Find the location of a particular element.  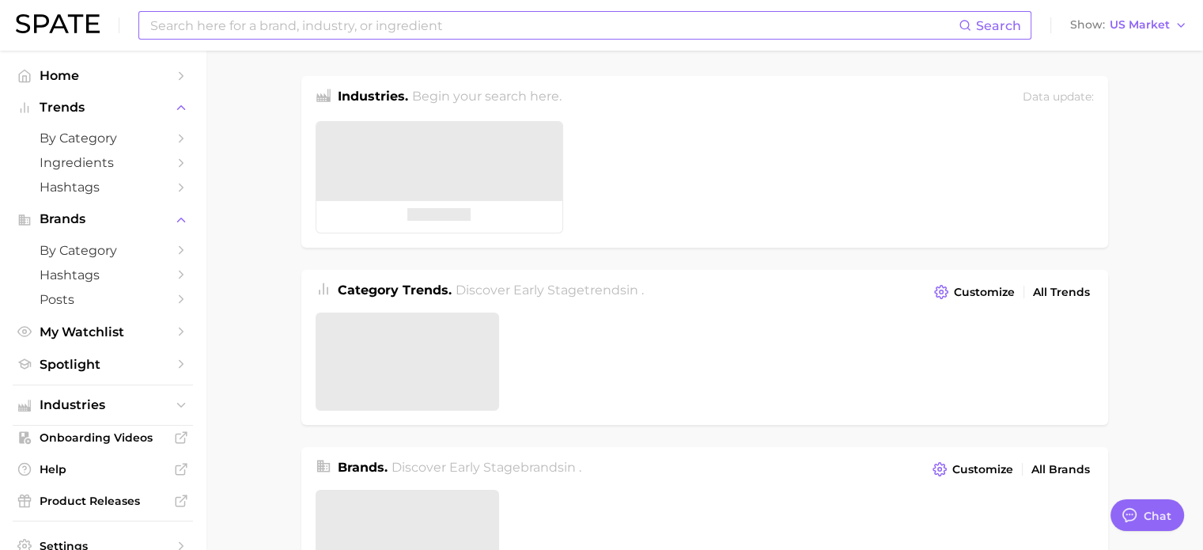

span: Discover Early Stage brands in . is located at coordinates (486, 467).